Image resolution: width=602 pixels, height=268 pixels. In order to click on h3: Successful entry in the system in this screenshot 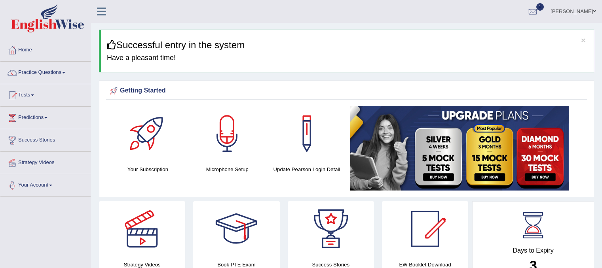, I will do `click(347, 45)`.